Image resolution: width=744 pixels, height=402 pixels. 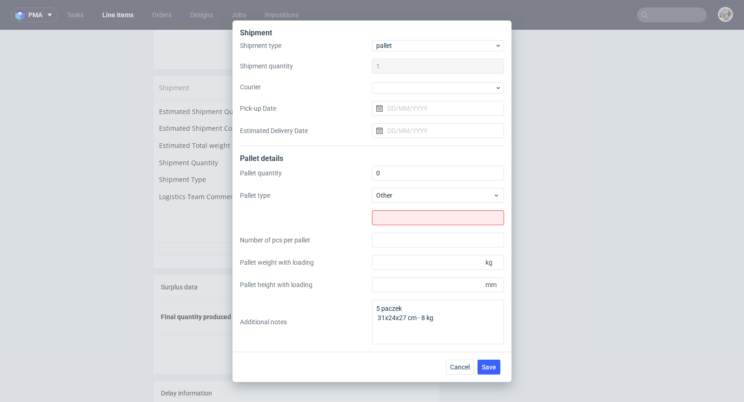 What do you see at coordinates (410, 288) in the screenshot?
I see `span: units` at bounding box center [410, 288].